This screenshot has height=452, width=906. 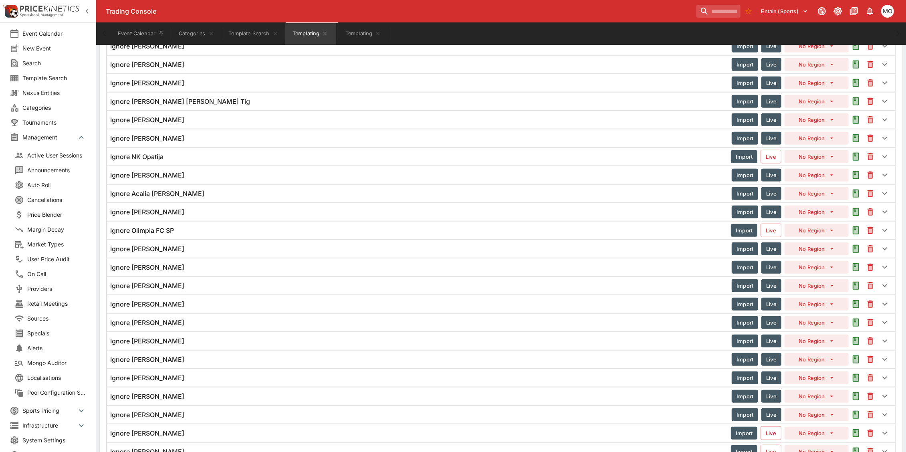 What do you see at coordinates (56, 229) in the screenshot?
I see `span: Margin Decay` at bounding box center [56, 229].